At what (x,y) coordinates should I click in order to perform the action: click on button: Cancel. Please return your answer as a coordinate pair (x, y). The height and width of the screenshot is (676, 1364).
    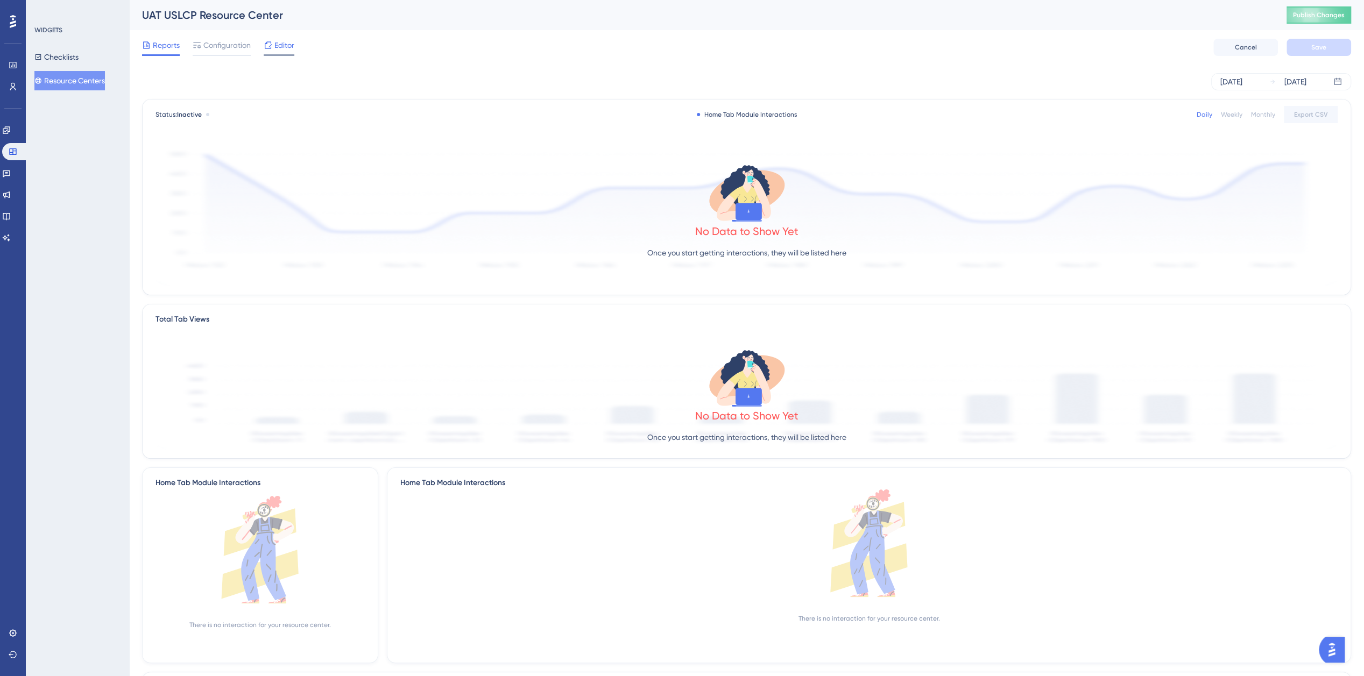
    Looking at the image, I should click on (1246, 47).